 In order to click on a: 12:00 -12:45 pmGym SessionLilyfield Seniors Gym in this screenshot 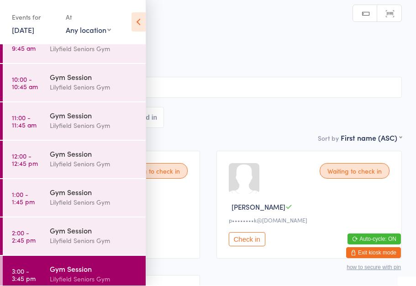, I will do `click(74, 160)`.